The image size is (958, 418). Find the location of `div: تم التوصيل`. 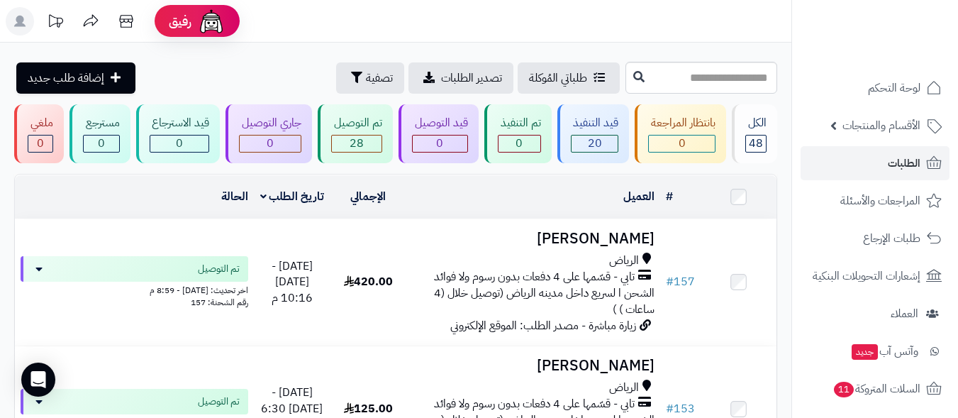

div: تم التوصيل is located at coordinates (357, 123).